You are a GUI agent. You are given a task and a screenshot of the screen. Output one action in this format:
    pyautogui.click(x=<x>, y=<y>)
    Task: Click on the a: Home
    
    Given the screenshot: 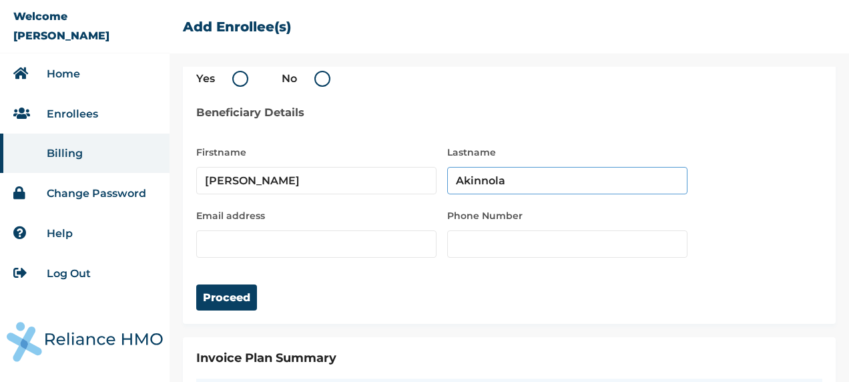 What is the action you would take?
    pyautogui.click(x=63, y=73)
    